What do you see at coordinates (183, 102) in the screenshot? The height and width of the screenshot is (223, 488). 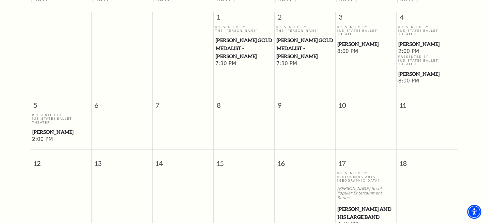 I see `span: 7` at bounding box center [183, 102].